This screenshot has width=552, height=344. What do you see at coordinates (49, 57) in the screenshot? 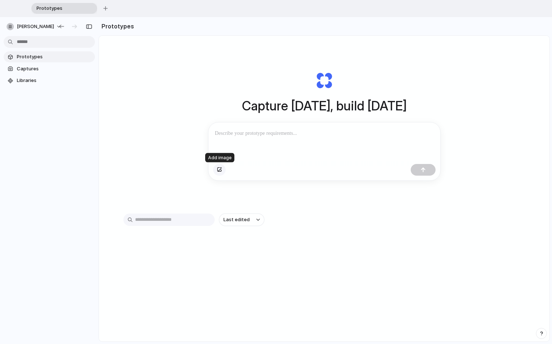
I see `a: Prototypes` at bounding box center [49, 57].